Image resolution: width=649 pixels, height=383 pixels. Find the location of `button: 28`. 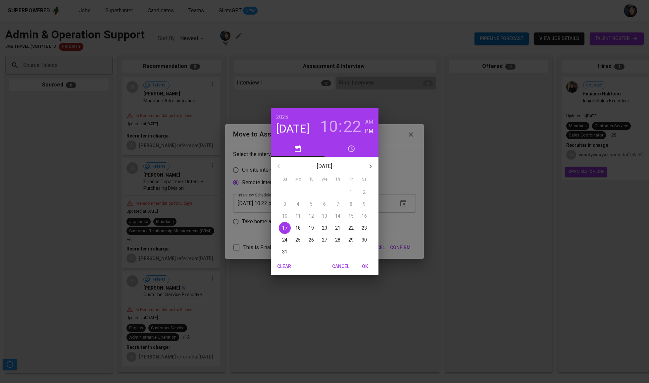

button: 28 is located at coordinates (338, 240).